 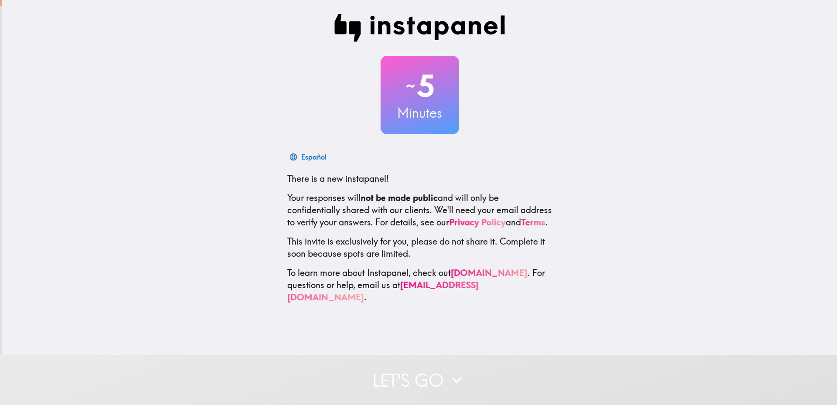 What do you see at coordinates (420, 86) in the screenshot?
I see `h2: 5` at bounding box center [420, 86].